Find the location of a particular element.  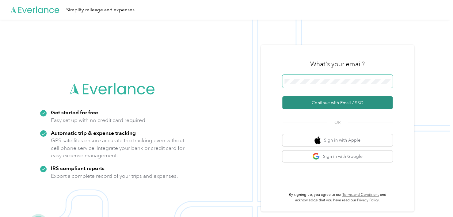

span: OR is located at coordinates (338, 122).